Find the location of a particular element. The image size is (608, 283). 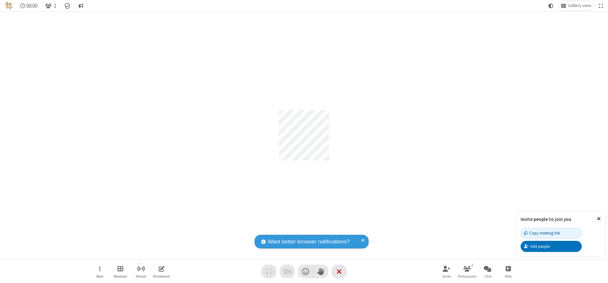

span: Chat is located at coordinates (488, 276).